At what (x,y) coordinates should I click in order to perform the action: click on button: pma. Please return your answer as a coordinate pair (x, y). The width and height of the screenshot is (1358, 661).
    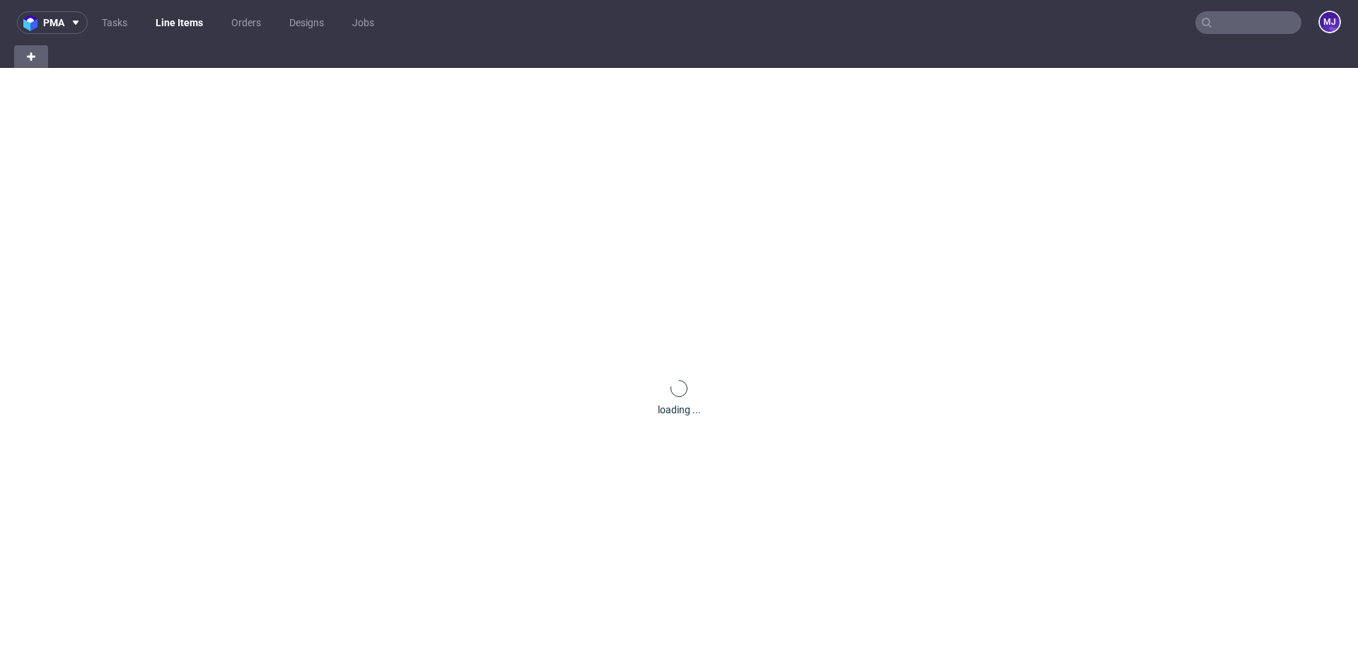
    Looking at the image, I should click on (52, 23).